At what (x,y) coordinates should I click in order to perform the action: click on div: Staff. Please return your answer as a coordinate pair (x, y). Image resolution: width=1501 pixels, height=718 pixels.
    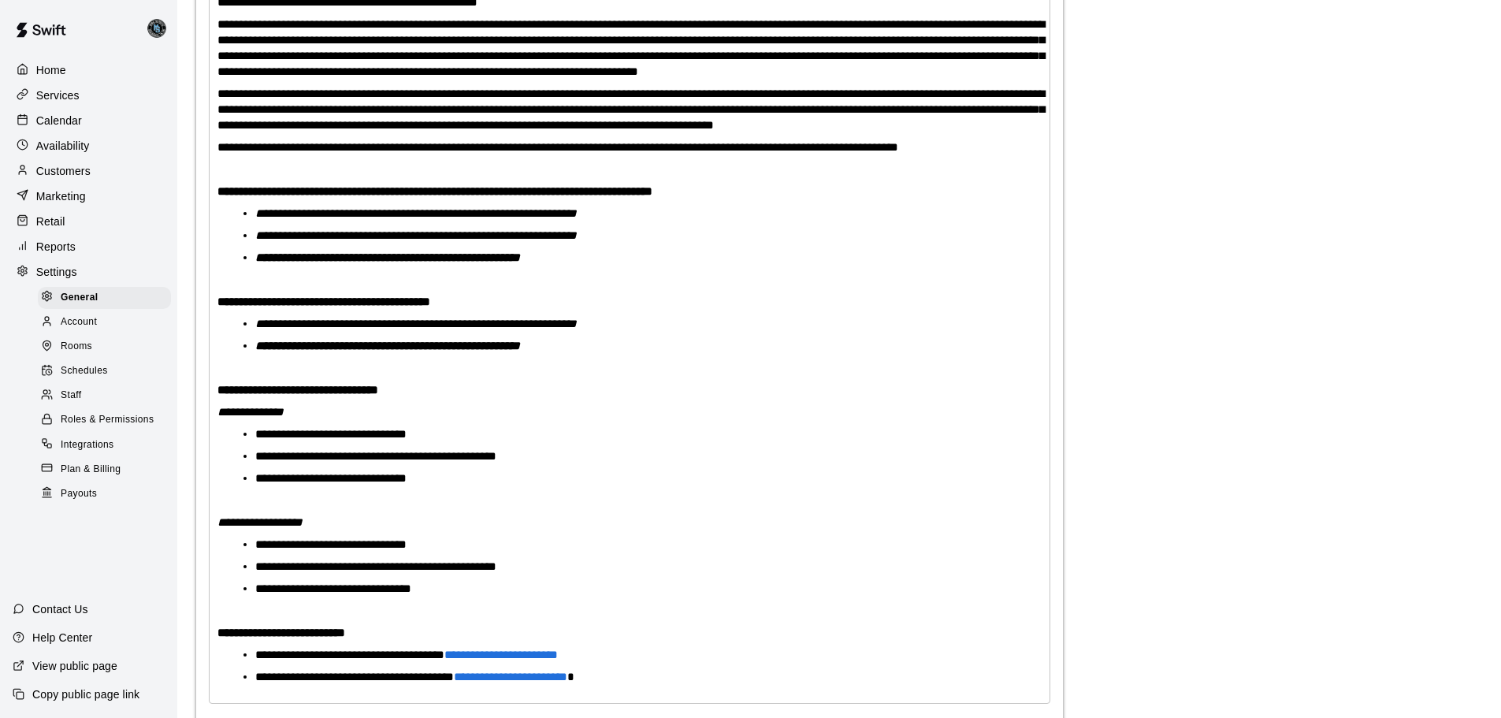
    Looking at the image, I should click on (104, 395).